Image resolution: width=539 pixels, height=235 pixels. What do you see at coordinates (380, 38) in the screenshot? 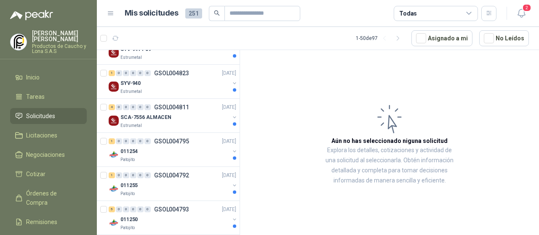
I see `div: 1 - 50 de 97` at bounding box center [380, 38].